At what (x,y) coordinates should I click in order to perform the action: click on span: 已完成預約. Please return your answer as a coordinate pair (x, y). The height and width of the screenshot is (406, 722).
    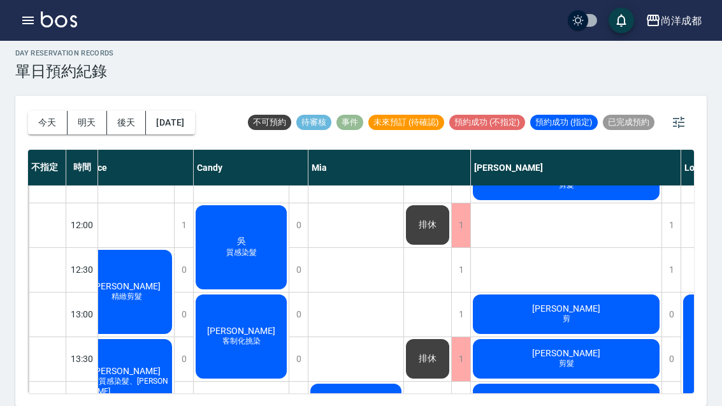
    Looking at the image, I should click on (628, 122).